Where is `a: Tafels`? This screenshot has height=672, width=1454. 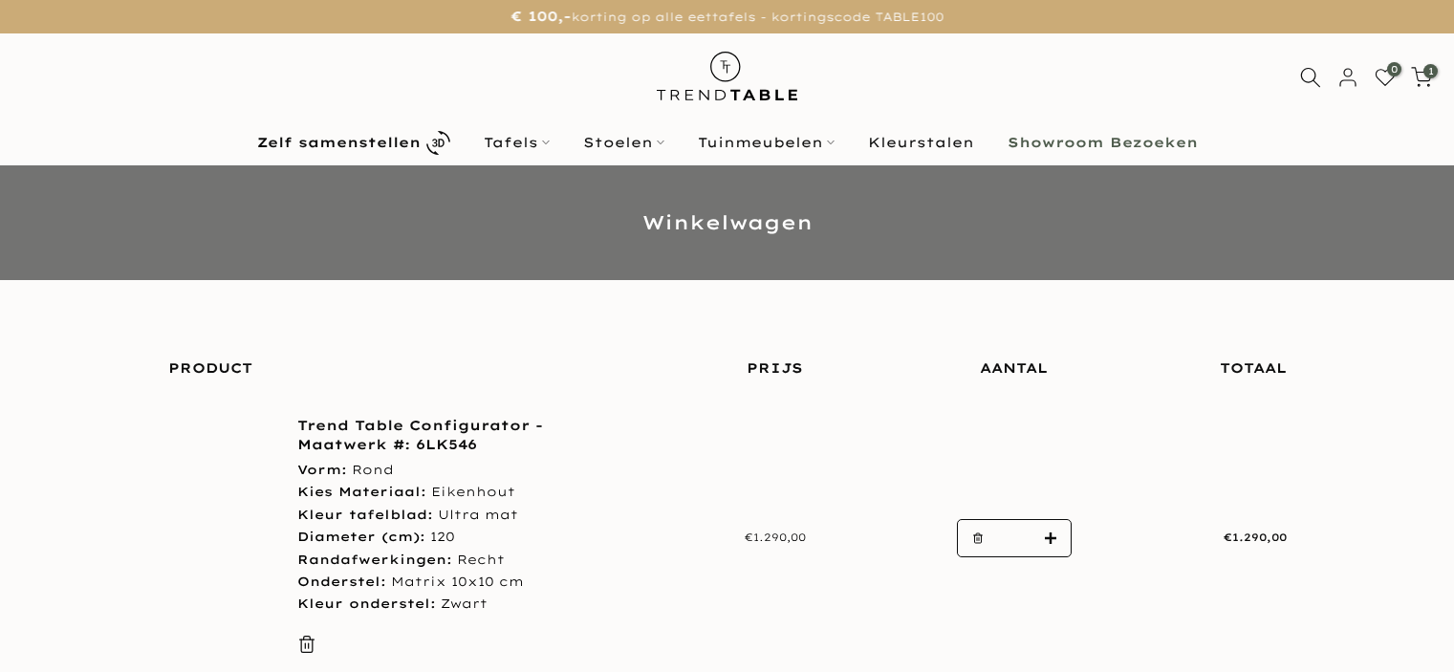
a: Tafels is located at coordinates (516, 142).